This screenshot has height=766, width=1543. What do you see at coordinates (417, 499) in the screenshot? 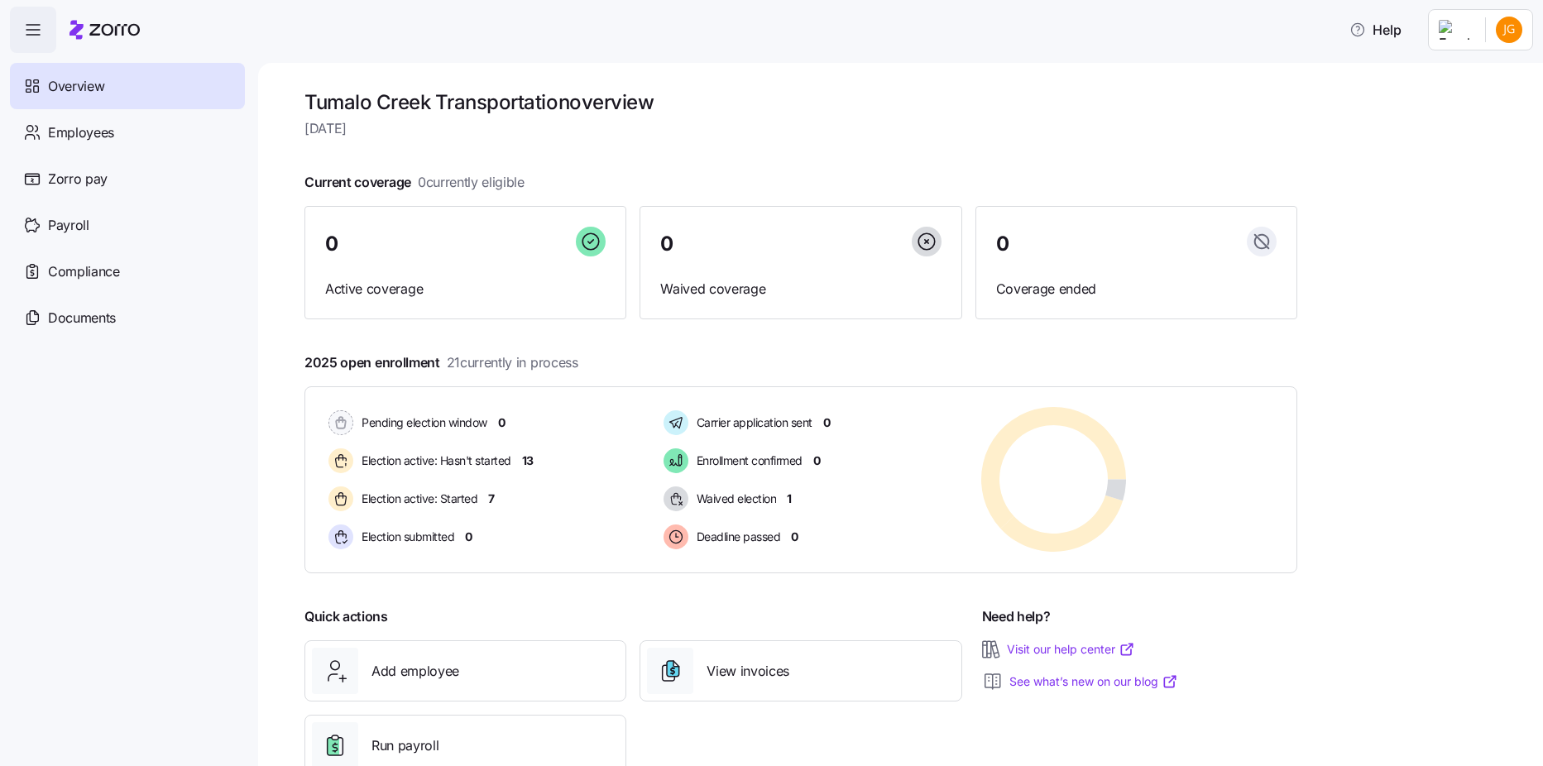
I see `span: Election active: Started` at bounding box center [417, 499].